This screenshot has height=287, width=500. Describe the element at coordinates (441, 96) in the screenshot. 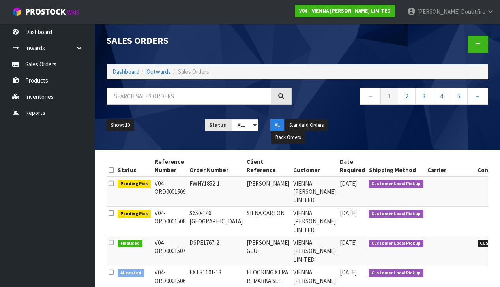

I see `a: 4` at that location.